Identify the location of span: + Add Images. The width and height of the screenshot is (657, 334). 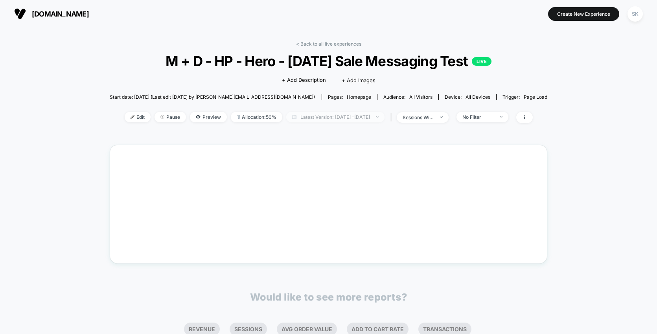
(359, 80).